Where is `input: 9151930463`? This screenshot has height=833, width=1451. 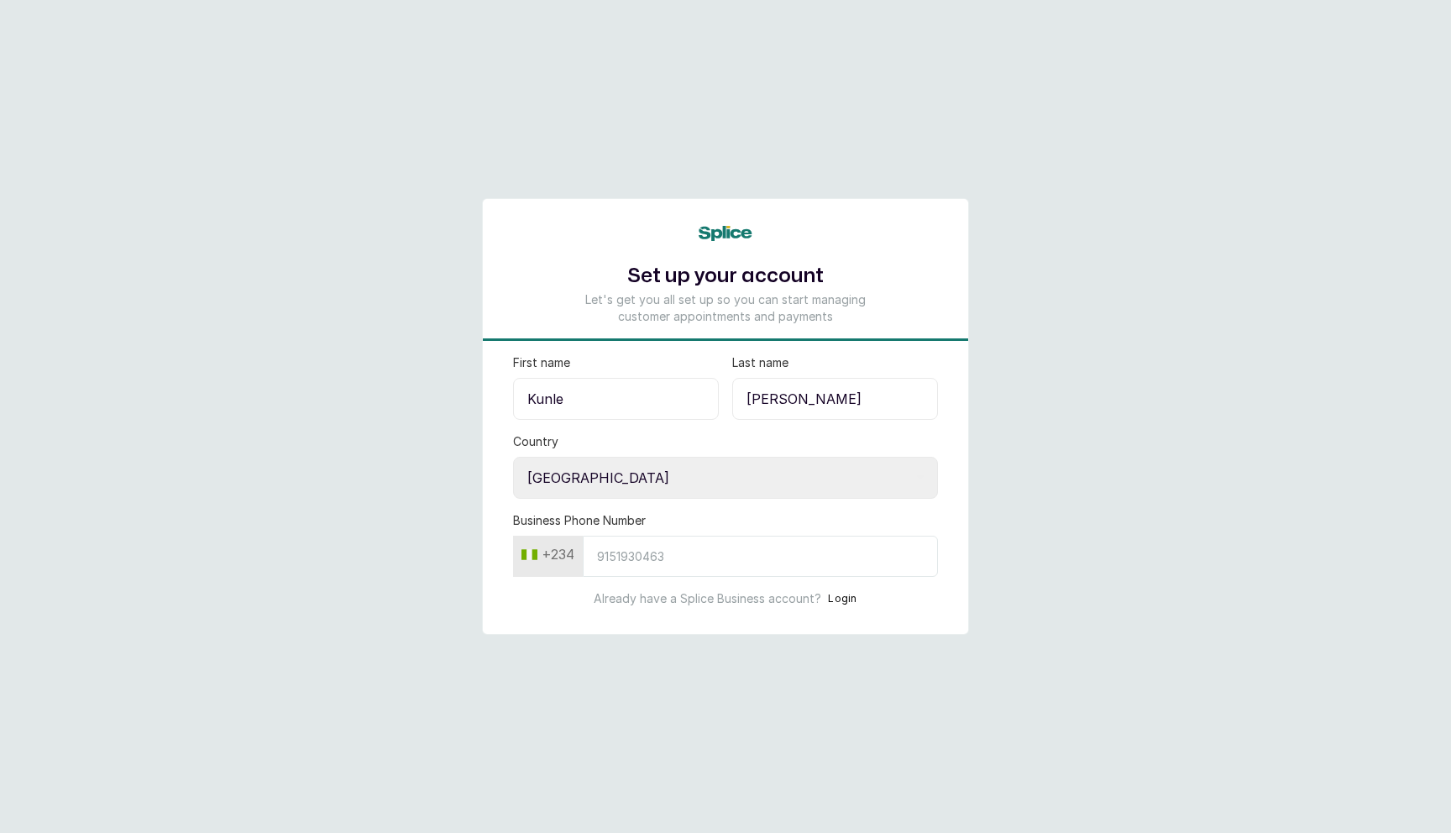
input: 9151930463 is located at coordinates (760, 556).